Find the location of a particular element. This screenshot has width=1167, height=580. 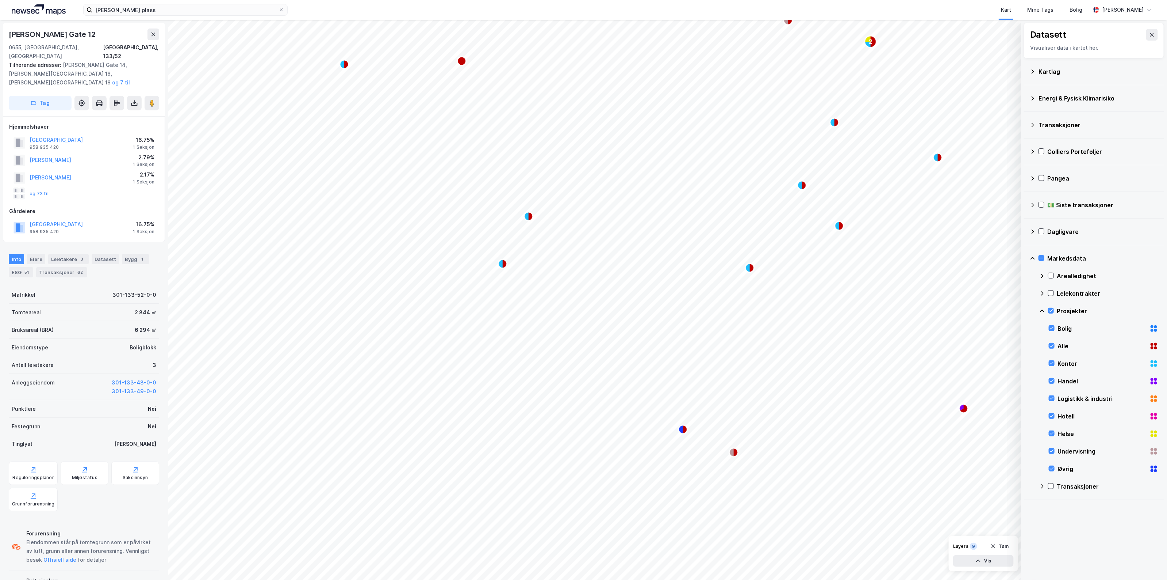

div: Grunnforurensning is located at coordinates (33, 504).